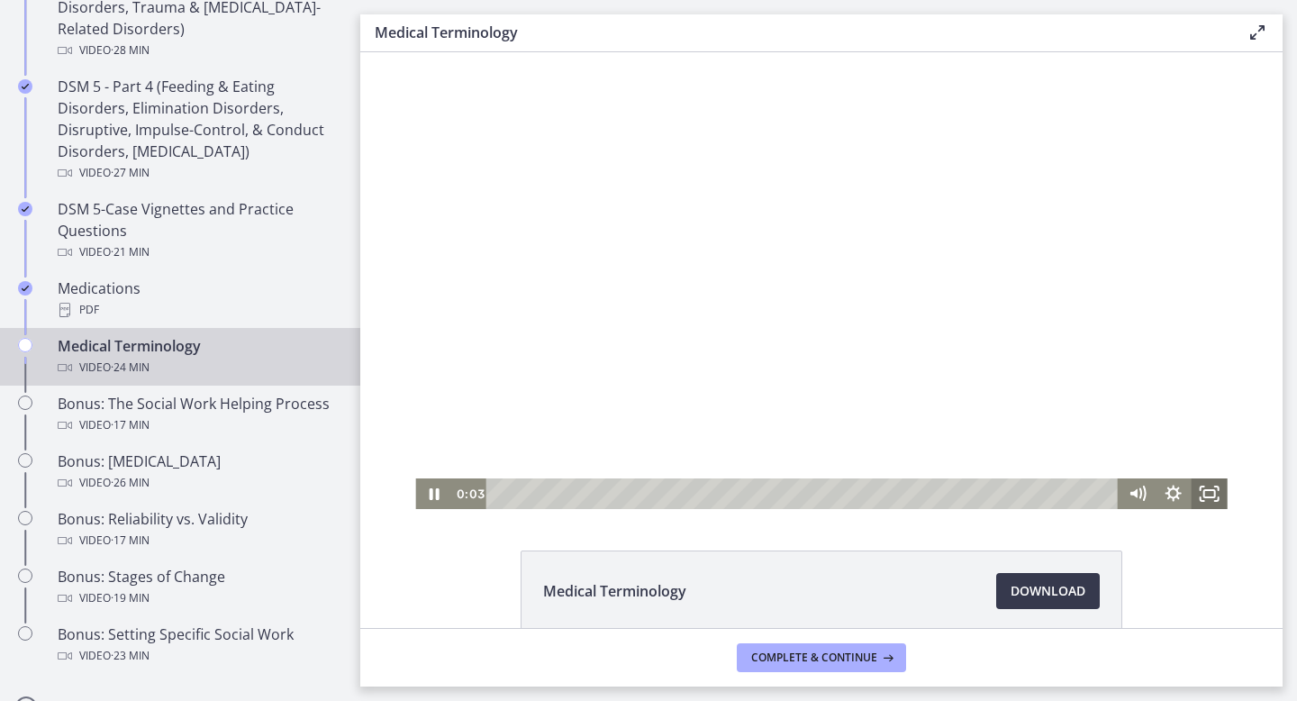 This screenshot has width=1297, height=701. What do you see at coordinates (821, 657) in the screenshot?
I see `button: Complete & continue` at bounding box center [821, 657].